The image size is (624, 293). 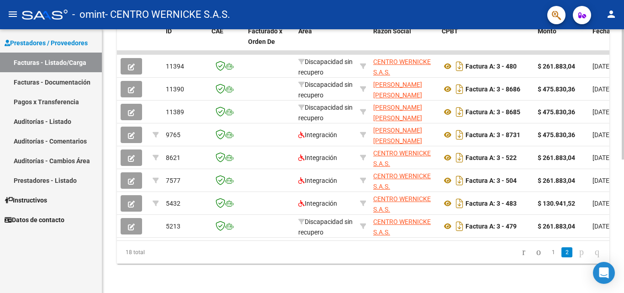 What do you see at coordinates (185, 42) in the screenshot?
I see `datatable-header-cell: ID` at bounding box center [185, 42].